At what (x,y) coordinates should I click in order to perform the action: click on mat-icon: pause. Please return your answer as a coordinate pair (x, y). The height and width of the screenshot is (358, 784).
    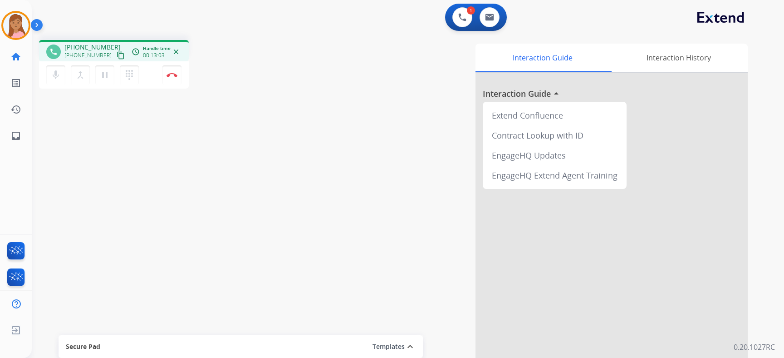
    Looking at the image, I should click on (105, 75).